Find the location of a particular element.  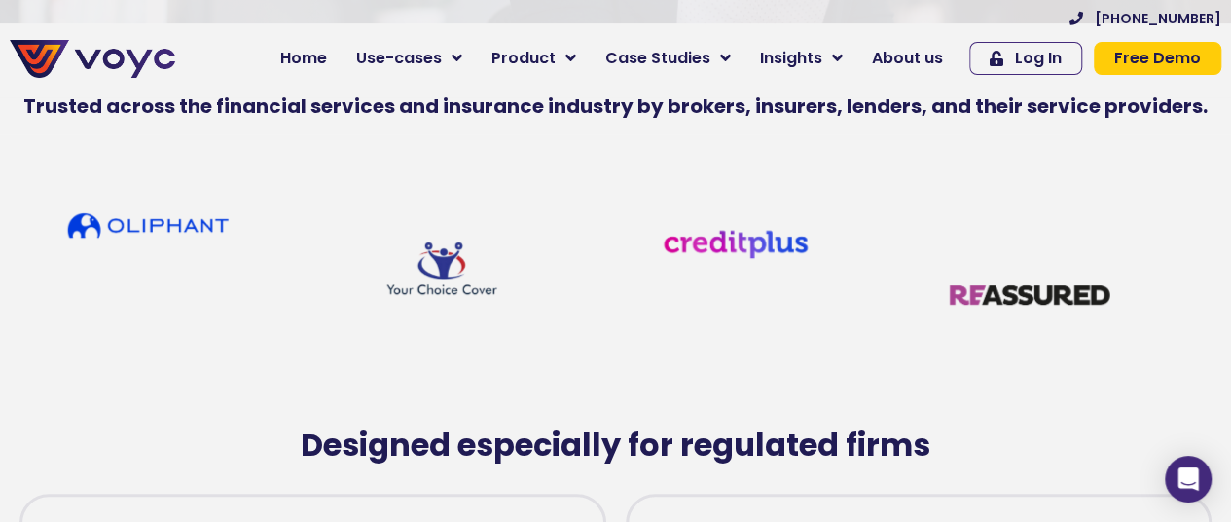

img: Customer Logo-2 is located at coordinates (442, 273).